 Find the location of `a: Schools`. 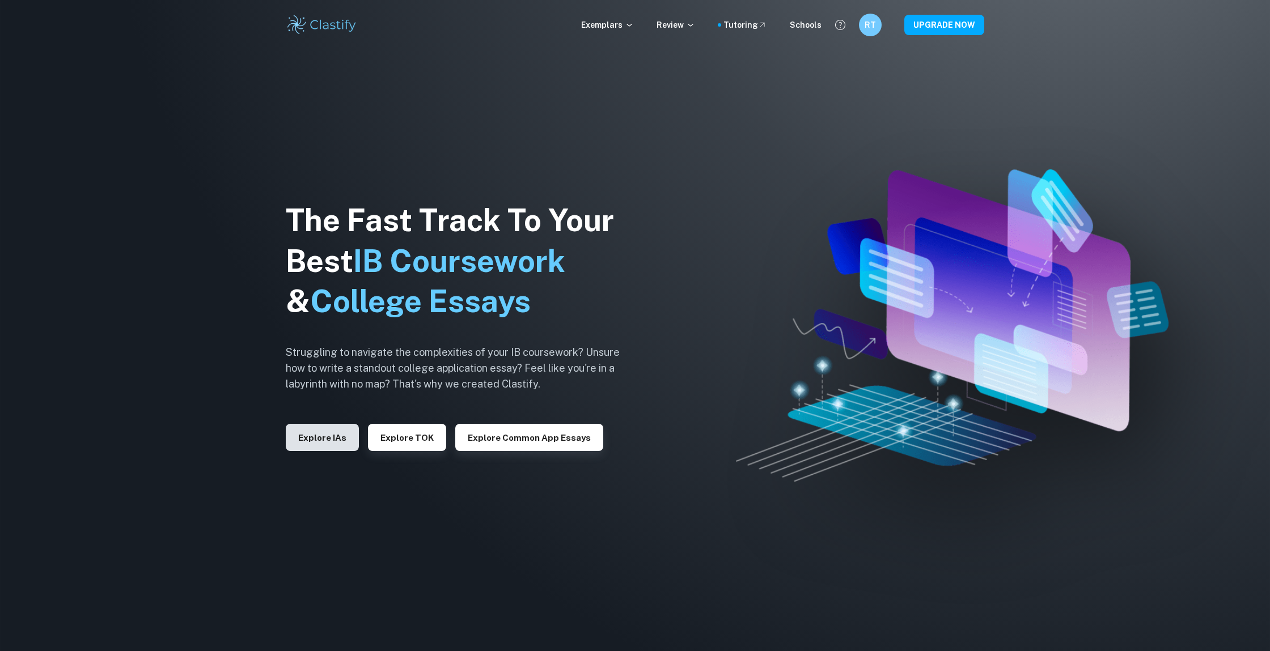

a: Schools is located at coordinates (805, 25).